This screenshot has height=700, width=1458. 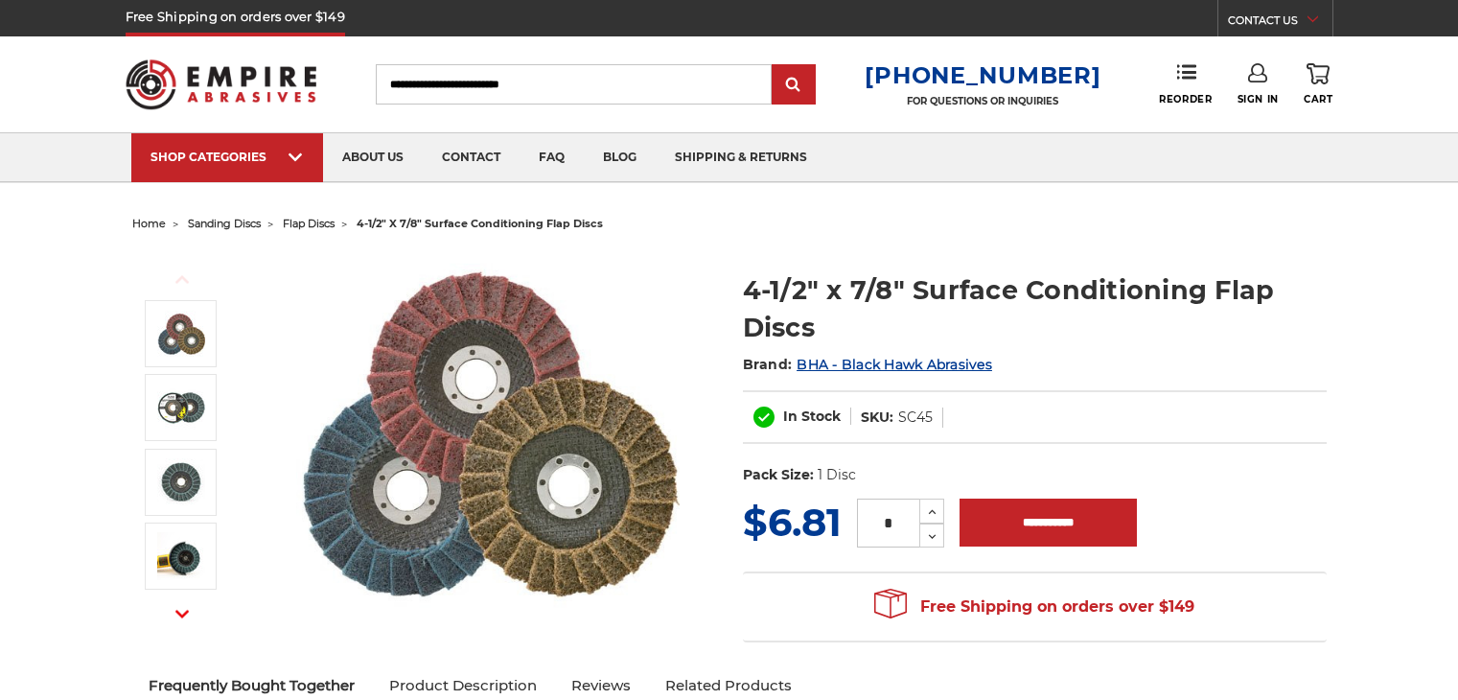 What do you see at coordinates (181, 407) in the screenshot?
I see `img: Black Hawk Abrasives Surface Conditioning Flap Disc - Blue` at bounding box center [181, 407].